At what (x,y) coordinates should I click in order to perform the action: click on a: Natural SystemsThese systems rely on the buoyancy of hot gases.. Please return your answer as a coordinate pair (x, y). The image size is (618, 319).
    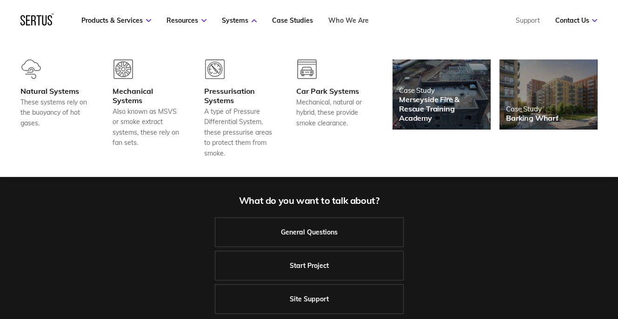
    Looking at the image, I should click on (55, 109).